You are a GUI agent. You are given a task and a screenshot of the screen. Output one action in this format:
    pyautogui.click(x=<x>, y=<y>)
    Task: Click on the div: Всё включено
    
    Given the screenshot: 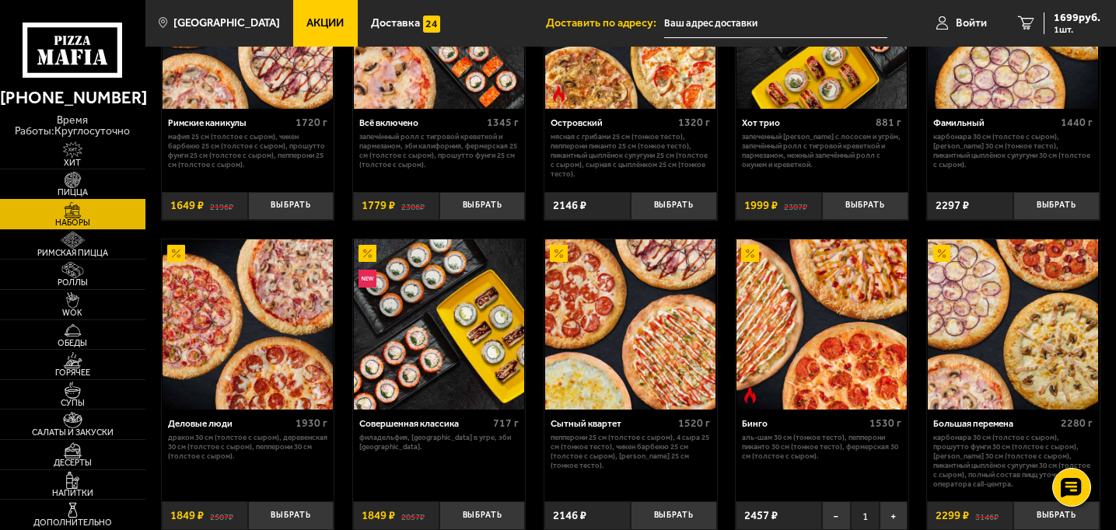 What is the action you would take?
    pyautogui.click(x=421, y=123)
    